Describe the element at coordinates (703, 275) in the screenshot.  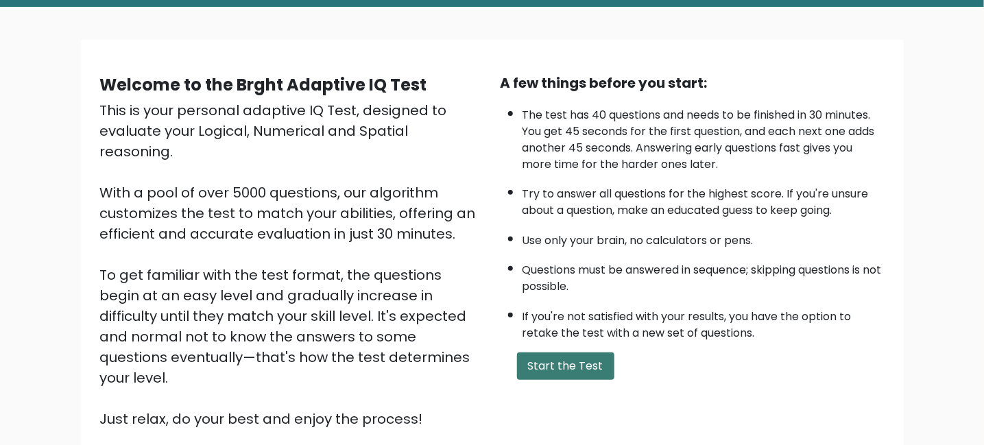
I see `li: Questions must be answered in sequence; skipping questions is not possible.` at that location.